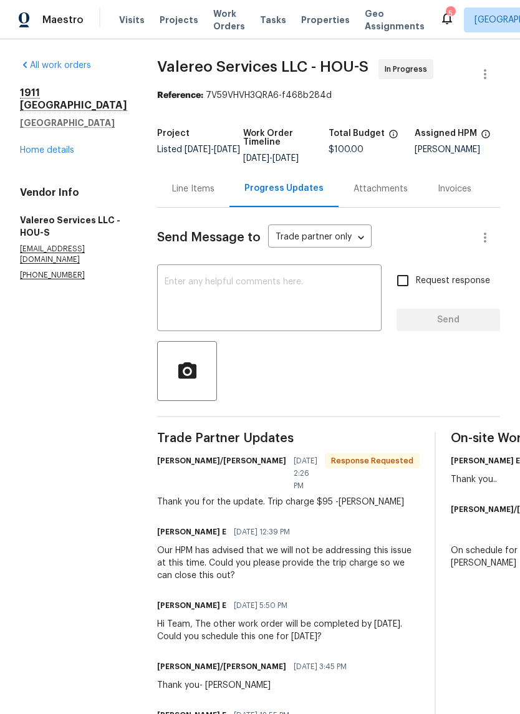 Image resolution: width=520 pixels, height=714 pixels. Describe the element at coordinates (74, 193) in the screenshot. I see `h4: Vendor Info` at that location.